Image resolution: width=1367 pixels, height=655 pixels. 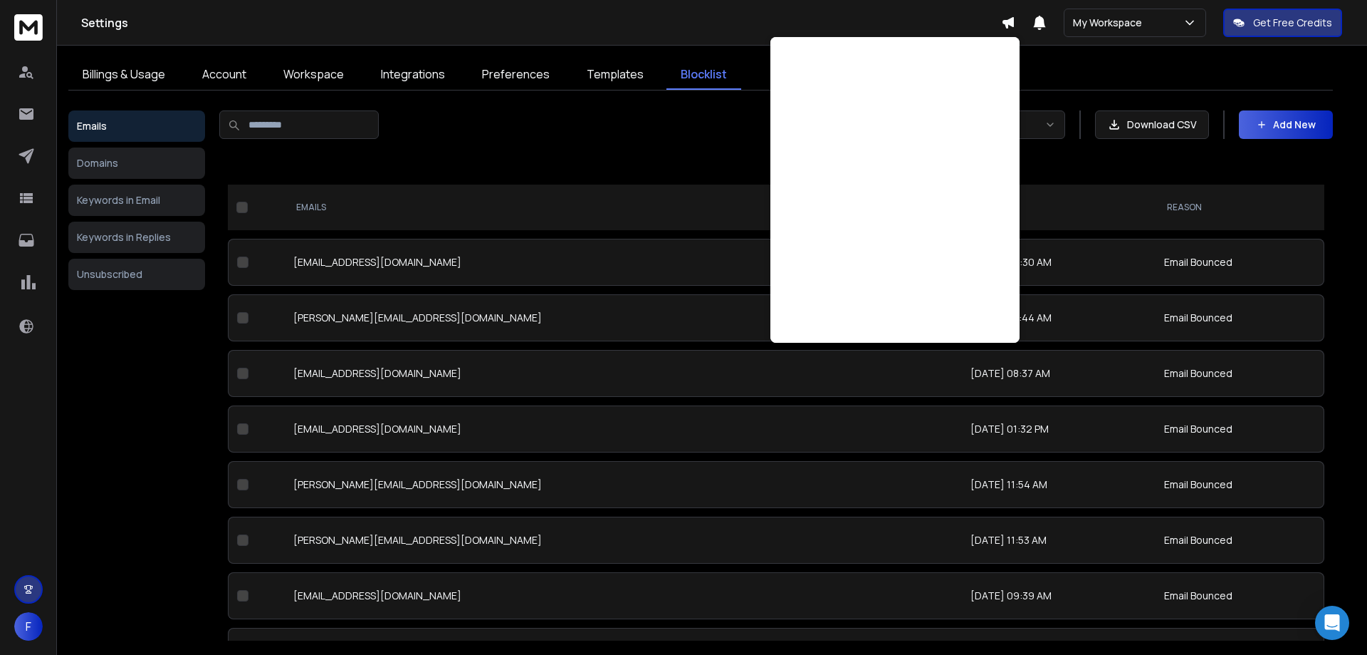 What do you see at coordinates (313, 75) in the screenshot?
I see `a: Workspace` at bounding box center [313, 75].